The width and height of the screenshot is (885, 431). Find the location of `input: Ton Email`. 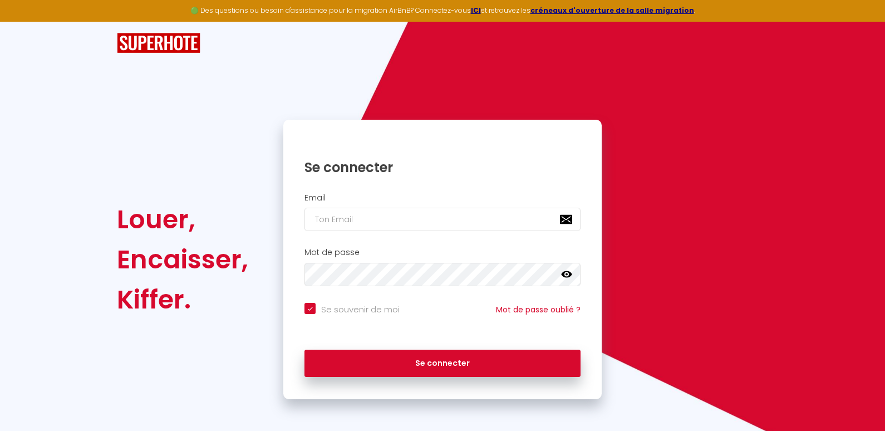

input: Ton Email is located at coordinates (442, 219).